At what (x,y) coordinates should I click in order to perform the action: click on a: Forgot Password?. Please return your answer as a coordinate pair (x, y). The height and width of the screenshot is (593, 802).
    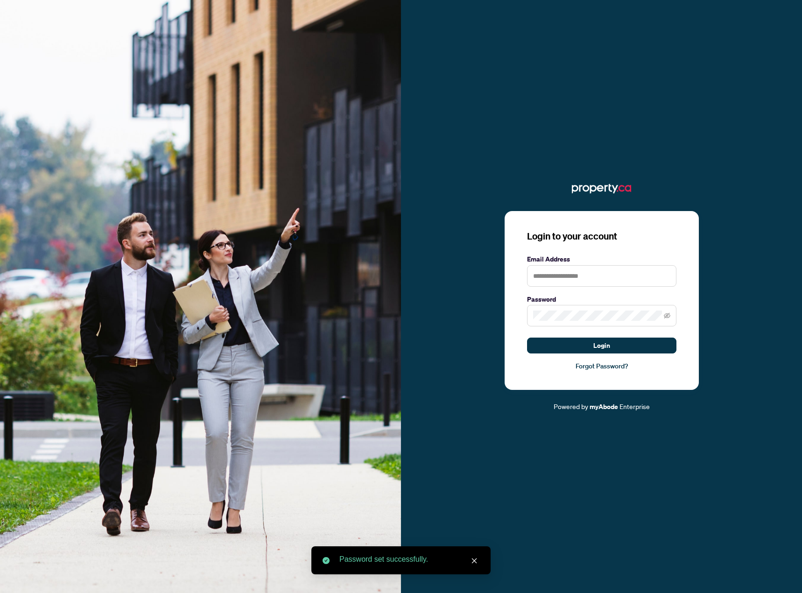
    Looking at the image, I should click on (602, 366).